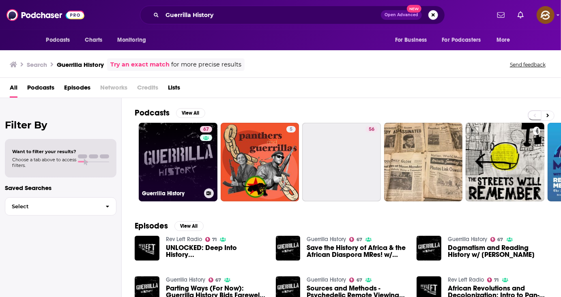 Image resolution: width=561 pixels, height=297 pixels. What do you see at coordinates (151, 226) in the screenshot?
I see `h2: Episodes` at bounding box center [151, 226].